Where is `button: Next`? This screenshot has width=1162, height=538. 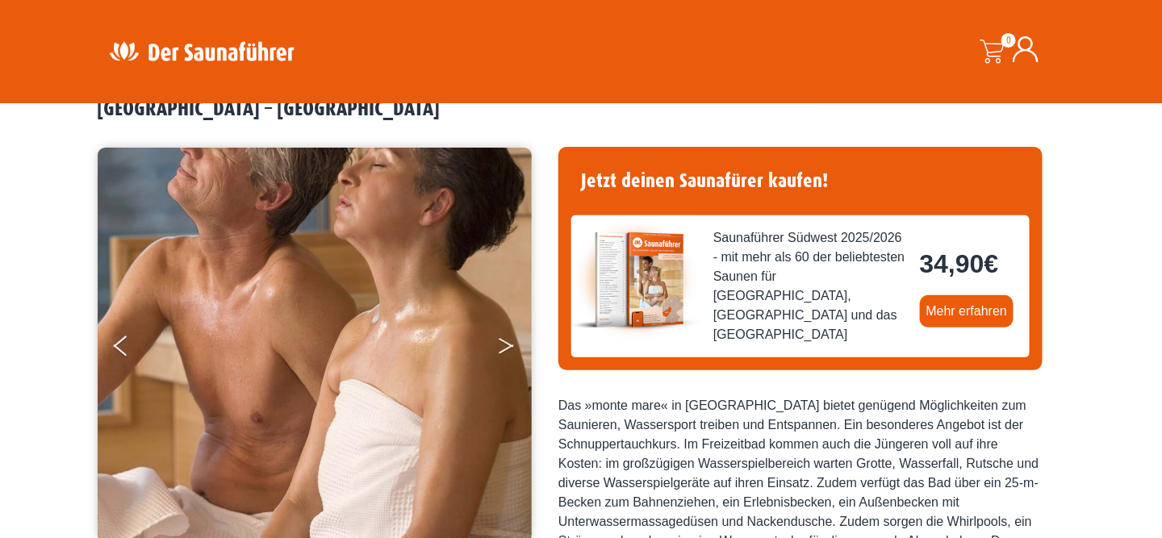 button: Next is located at coordinates (517, 349).